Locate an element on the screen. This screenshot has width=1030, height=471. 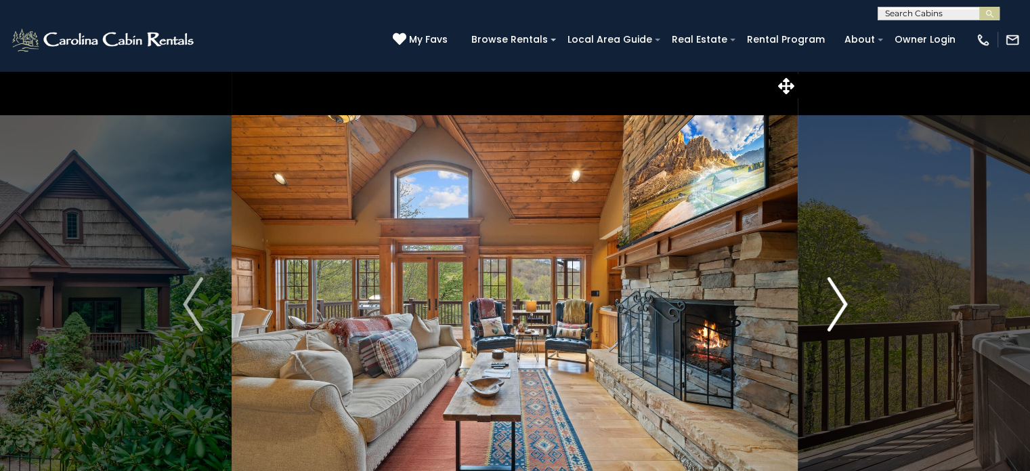
img: phone-regular-white.png is located at coordinates (983, 40).